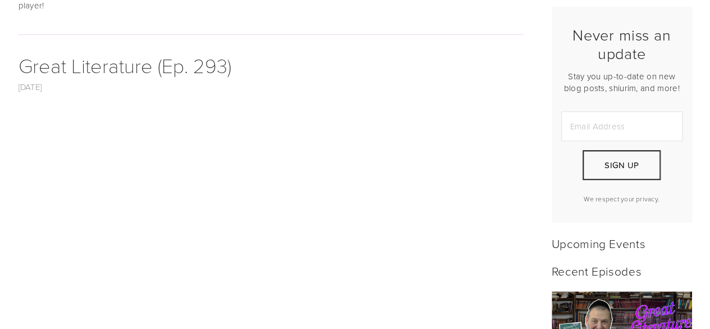  I want to click on h2: Recent Episodes, so click(622, 270).